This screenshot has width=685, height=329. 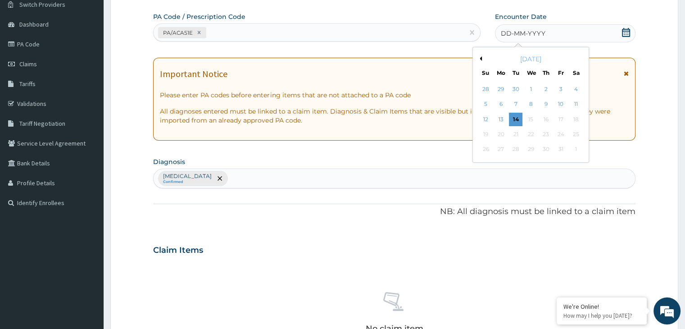 What do you see at coordinates (576, 119) in the screenshot?
I see `div: Not available Saturday, October 18th, 2025` at bounding box center [576, 119].